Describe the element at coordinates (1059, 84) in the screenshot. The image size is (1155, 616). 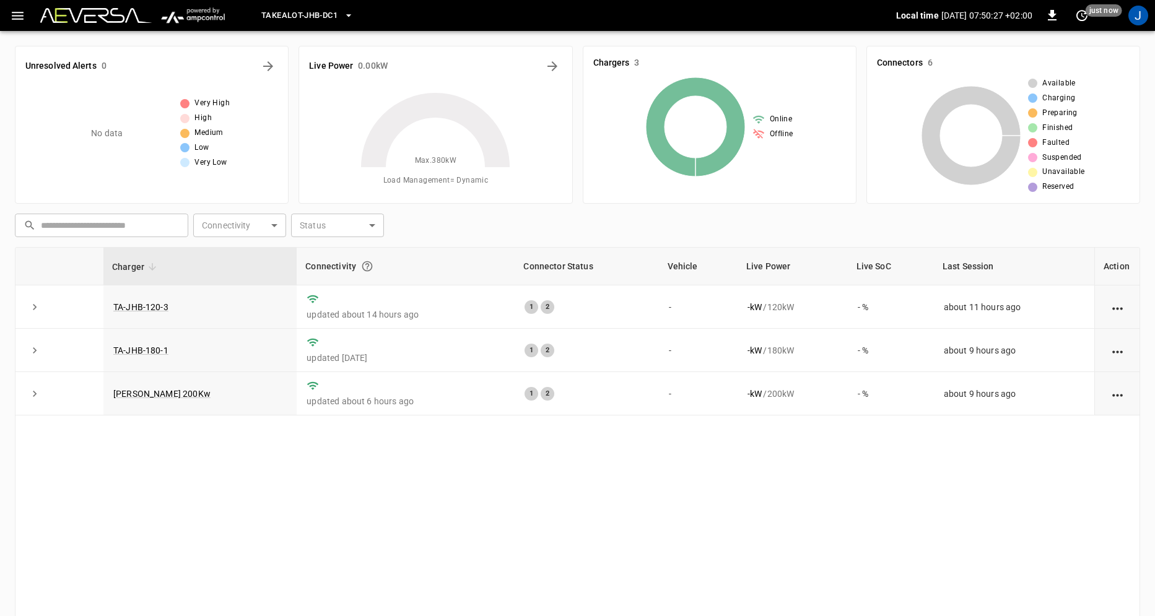
I see `span: Available` at that location.